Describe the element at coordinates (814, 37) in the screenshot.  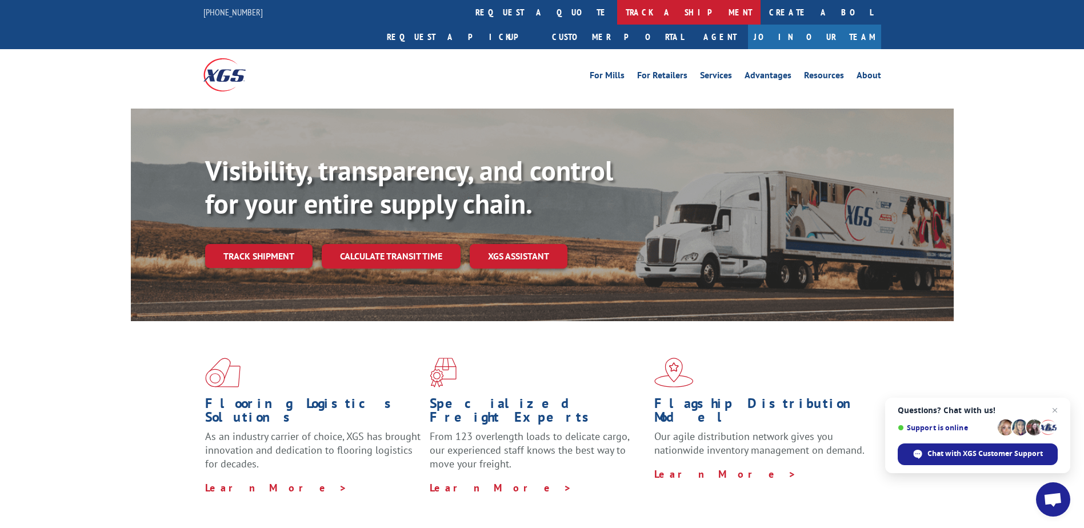
I see `a: Join Our Team` at that location.